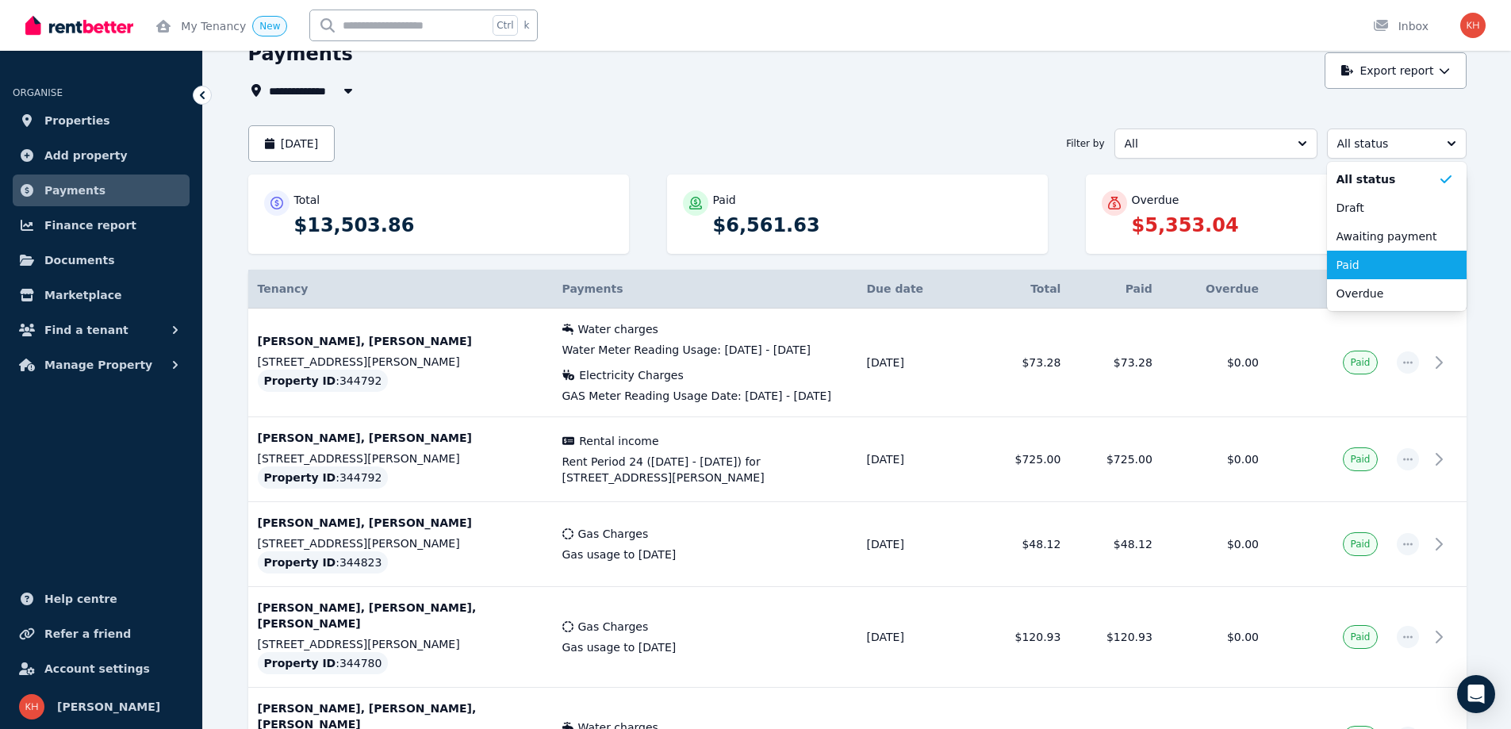  Describe the element at coordinates (618, 329) in the screenshot. I see `span: Water charges` at that location.